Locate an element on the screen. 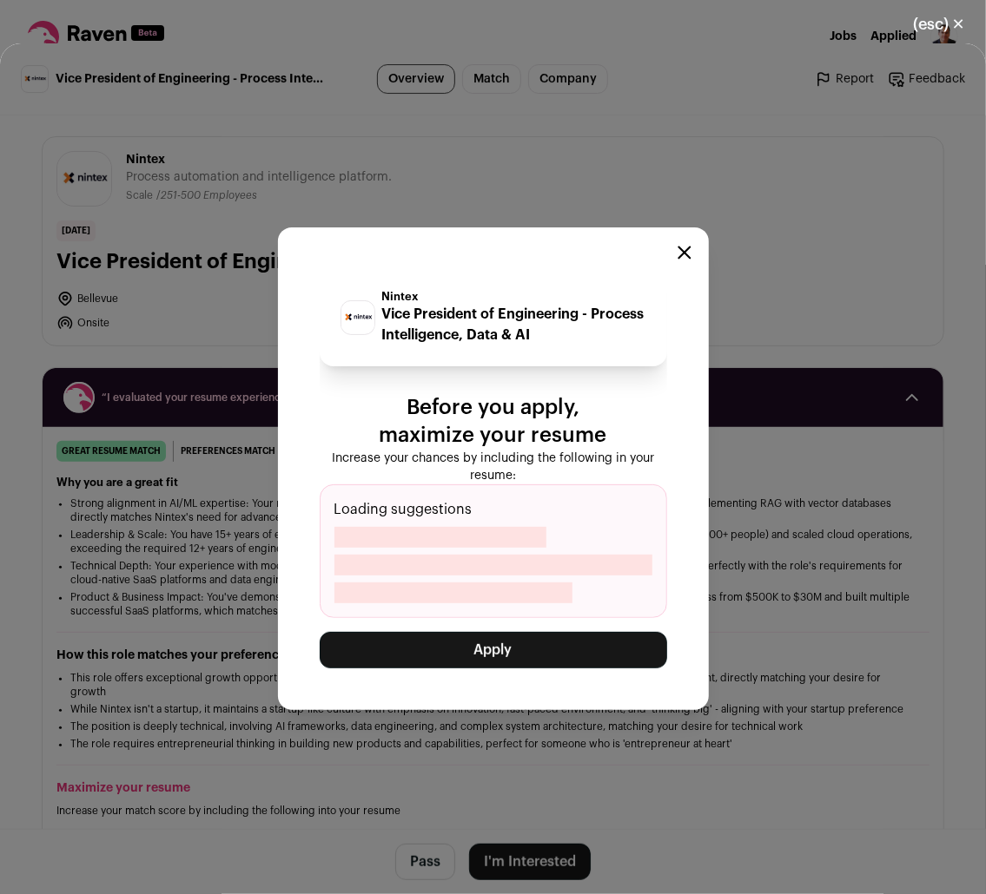 This screenshot has height=894, width=986. p: Vice President of Engineering - Process Intelligence, Data & AI is located at coordinates (514, 325).